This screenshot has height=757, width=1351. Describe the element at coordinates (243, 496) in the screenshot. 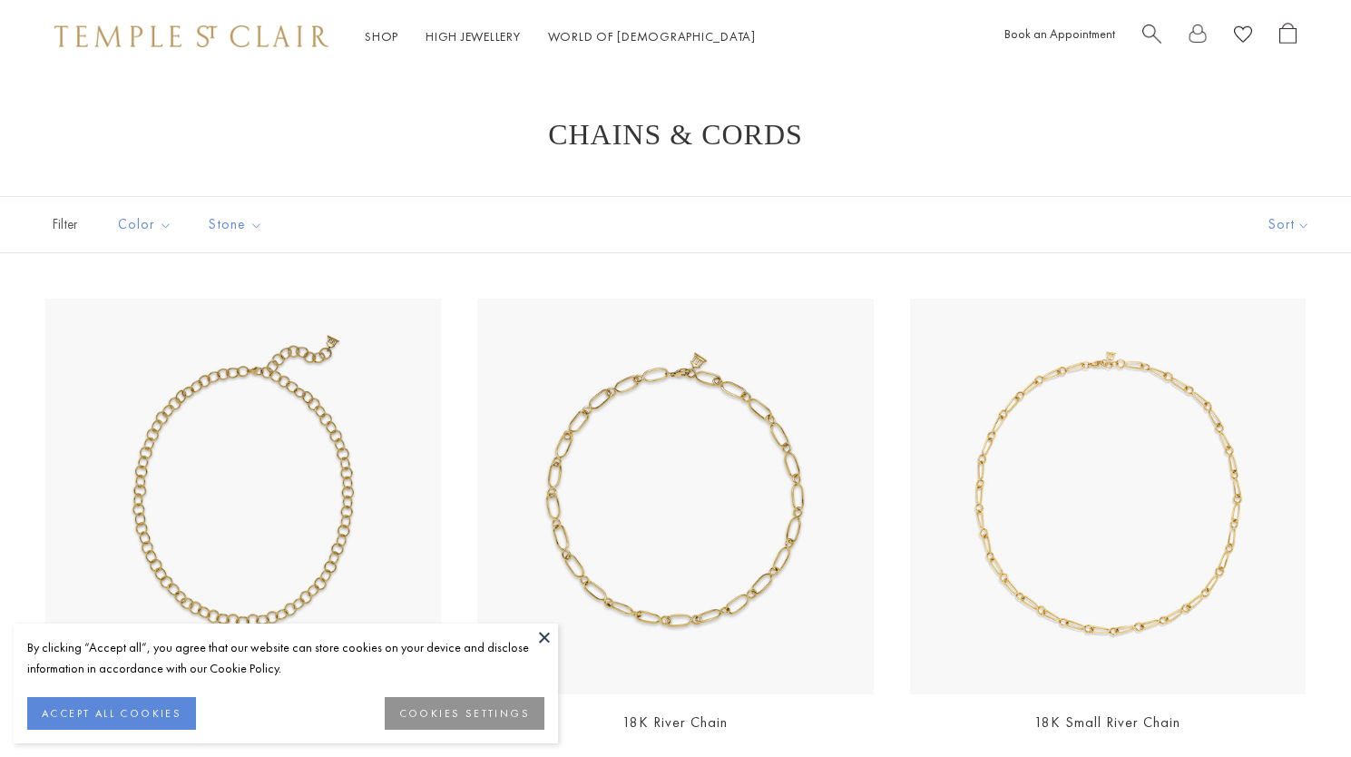

I see `img: N88810-ARNO18` at that location.